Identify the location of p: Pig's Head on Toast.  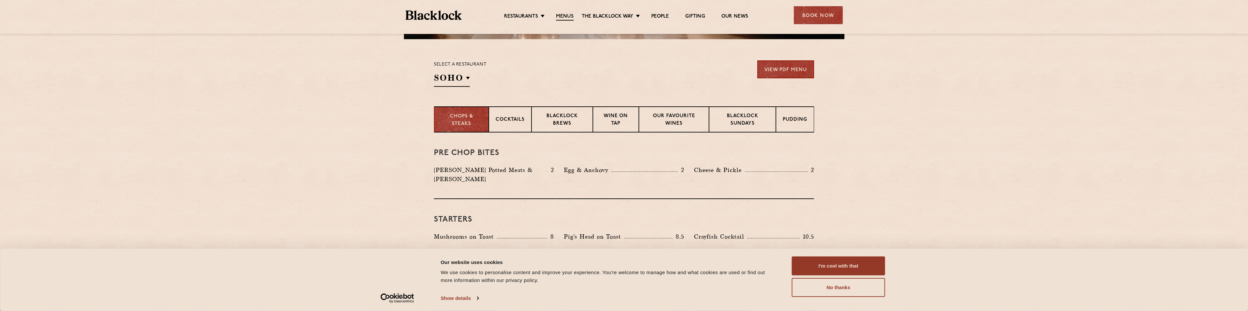
(594, 237).